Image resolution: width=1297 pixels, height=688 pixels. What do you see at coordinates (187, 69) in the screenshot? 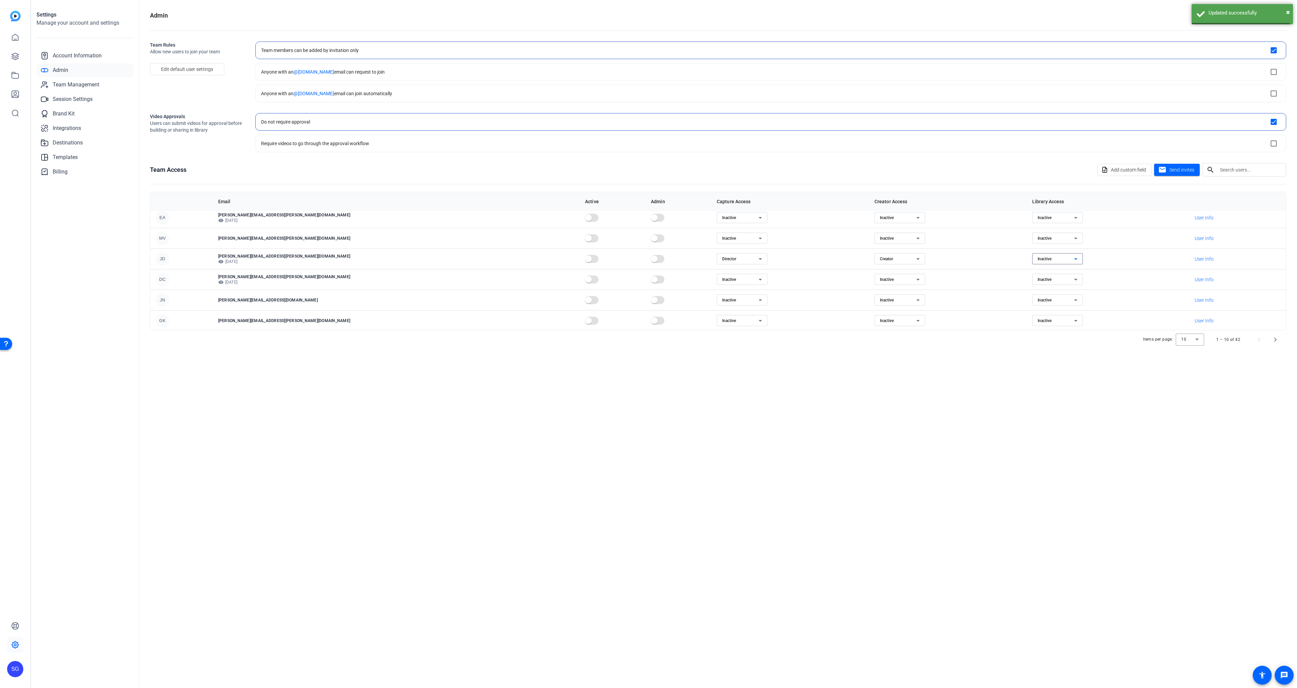
I see `button: Edit default user settings` at bounding box center [187, 69].